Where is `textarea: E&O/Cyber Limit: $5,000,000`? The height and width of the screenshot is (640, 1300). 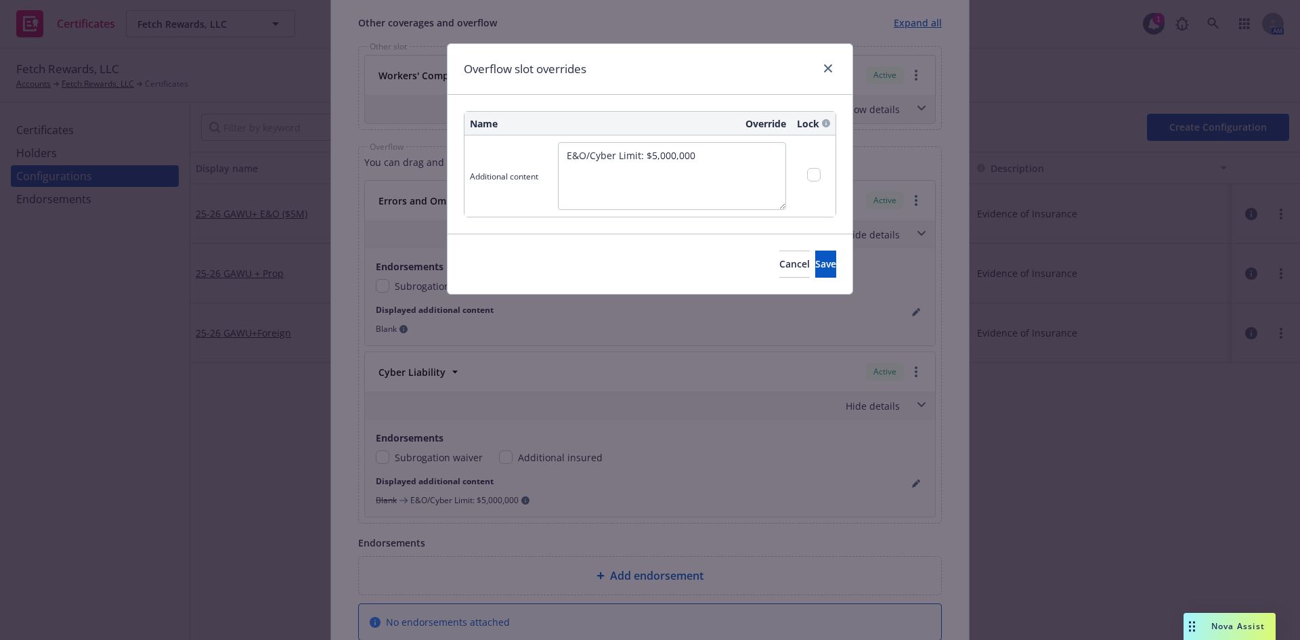
textarea: E&O/Cyber Limit: $5,000,000 is located at coordinates (672, 176).